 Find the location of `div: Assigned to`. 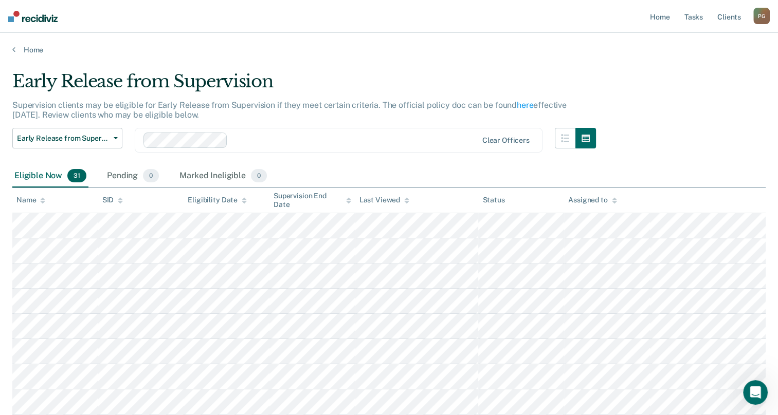

div: Assigned to is located at coordinates (592, 200).